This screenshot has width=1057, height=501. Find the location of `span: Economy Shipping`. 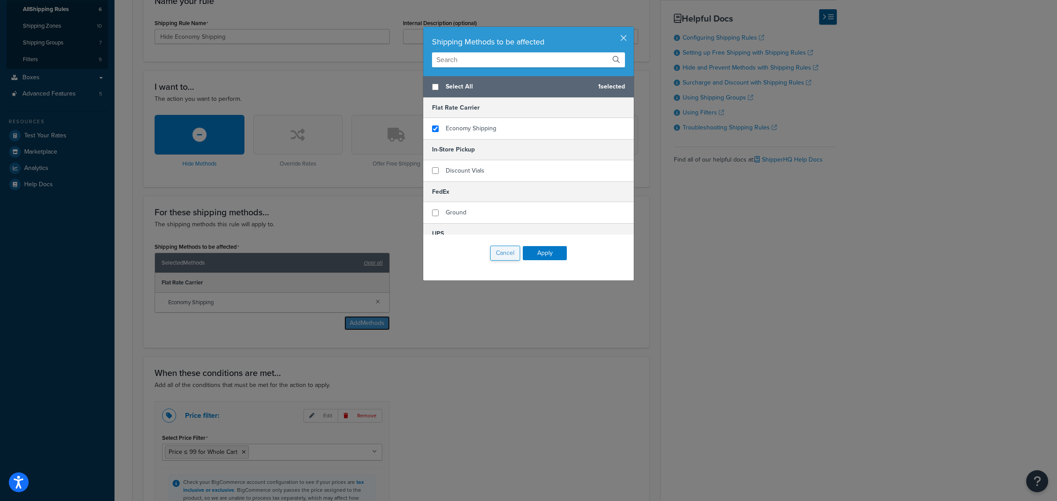

span: Economy Shipping is located at coordinates (471, 128).